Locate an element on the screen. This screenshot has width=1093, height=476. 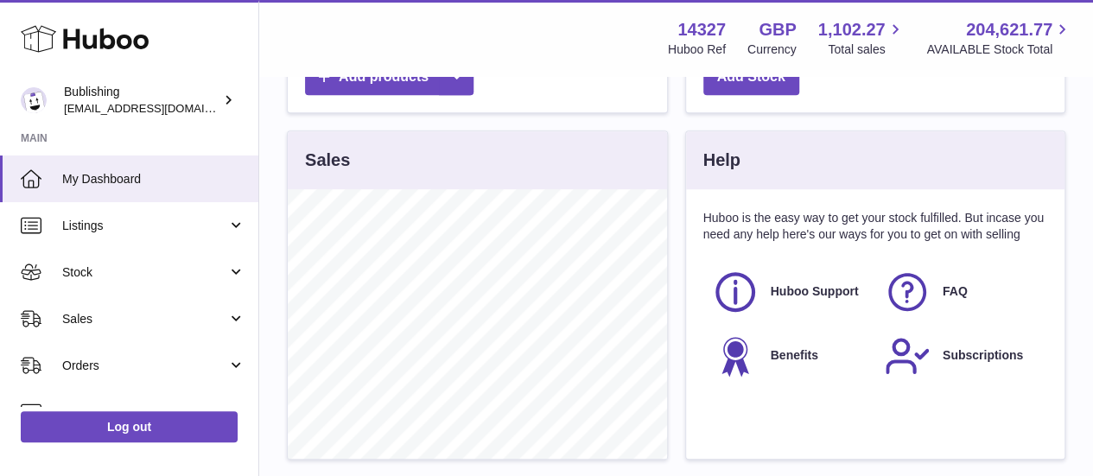
span: Usage is located at coordinates (154, 412).